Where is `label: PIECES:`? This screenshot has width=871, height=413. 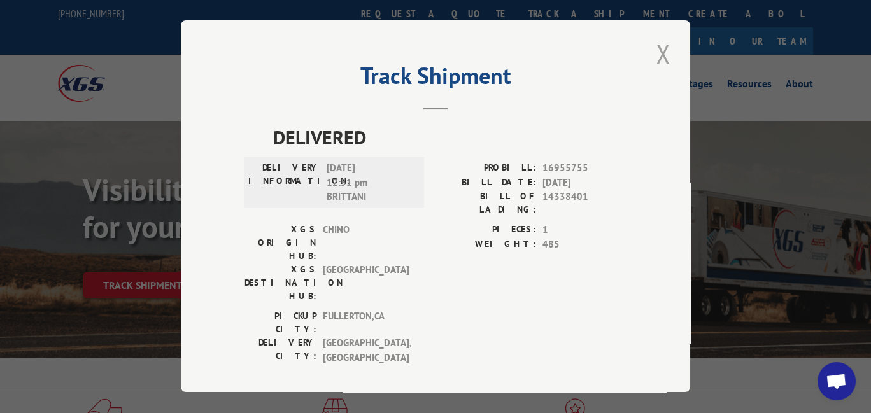 label: PIECES: is located at coordinates (486, 230).